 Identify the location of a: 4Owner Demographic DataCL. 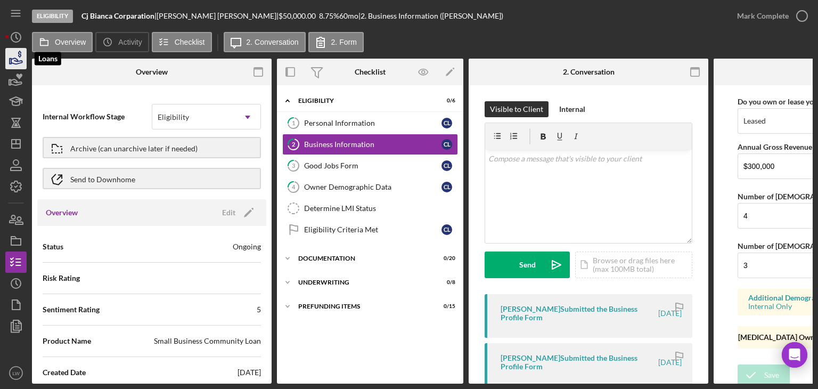
(370, 187).